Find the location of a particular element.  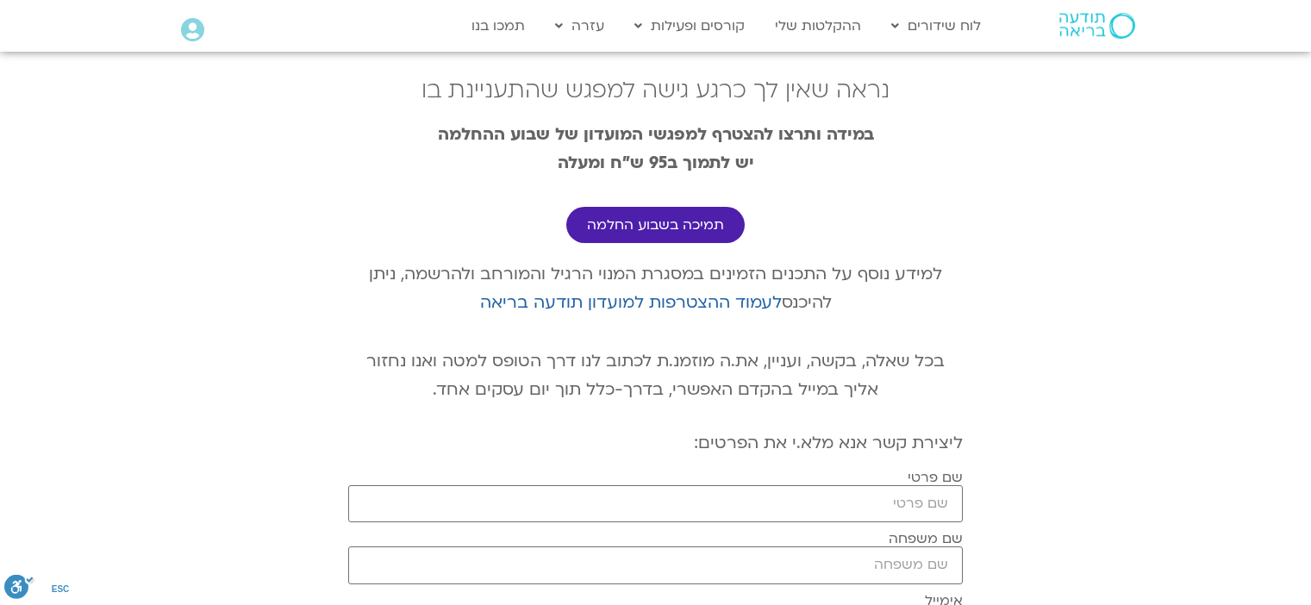

label: שם משפחה is located at coordinates (926, 539).